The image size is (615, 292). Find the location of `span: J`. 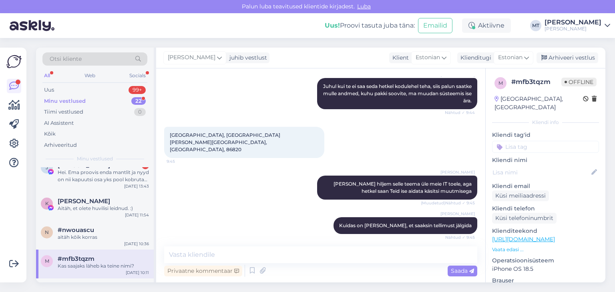

span: J is located at coordinates (47, 167).